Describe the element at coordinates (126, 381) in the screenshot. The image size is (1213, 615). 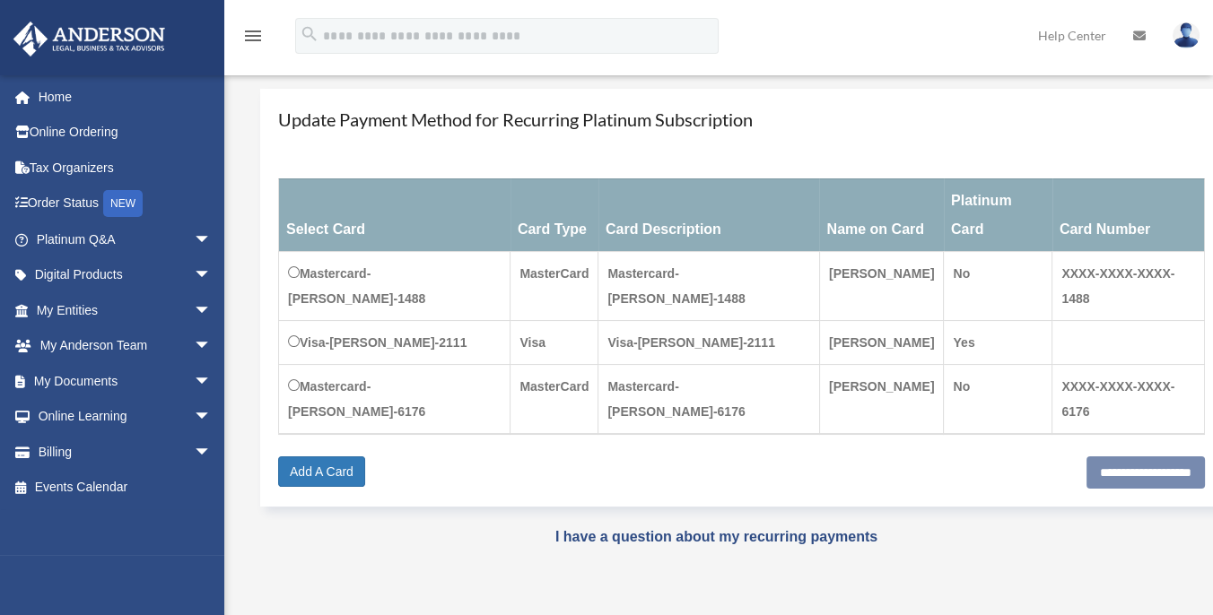
I see `a: My Documentsarrow_drop_down` at that location.